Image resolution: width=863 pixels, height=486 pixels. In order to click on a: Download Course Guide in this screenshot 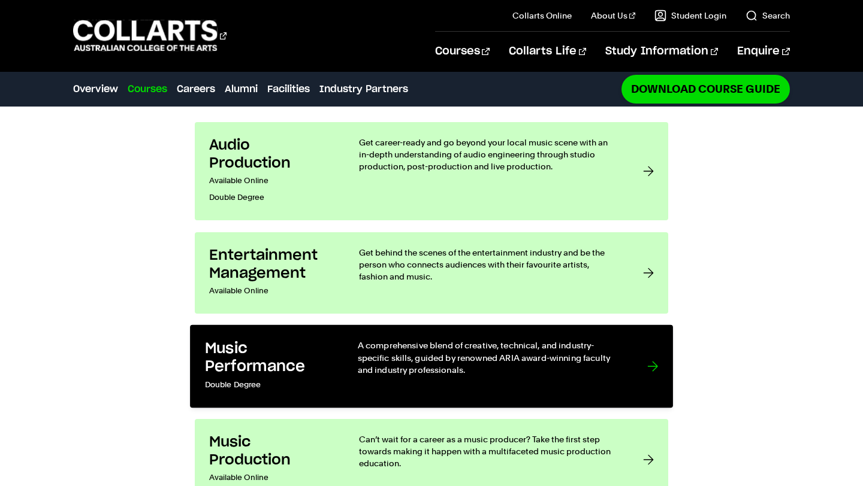, I will do `click(705, 89)`.